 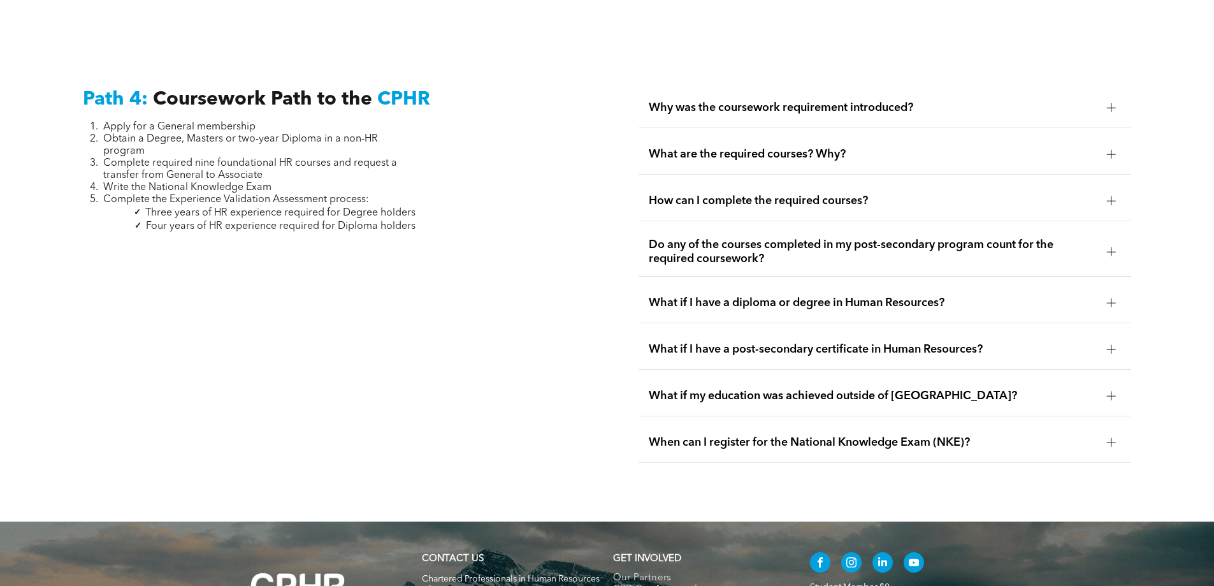 I want to click on span: Do any of the courses completed in my post-secondary program count for the required coursework?, so click(x=873, y=252).